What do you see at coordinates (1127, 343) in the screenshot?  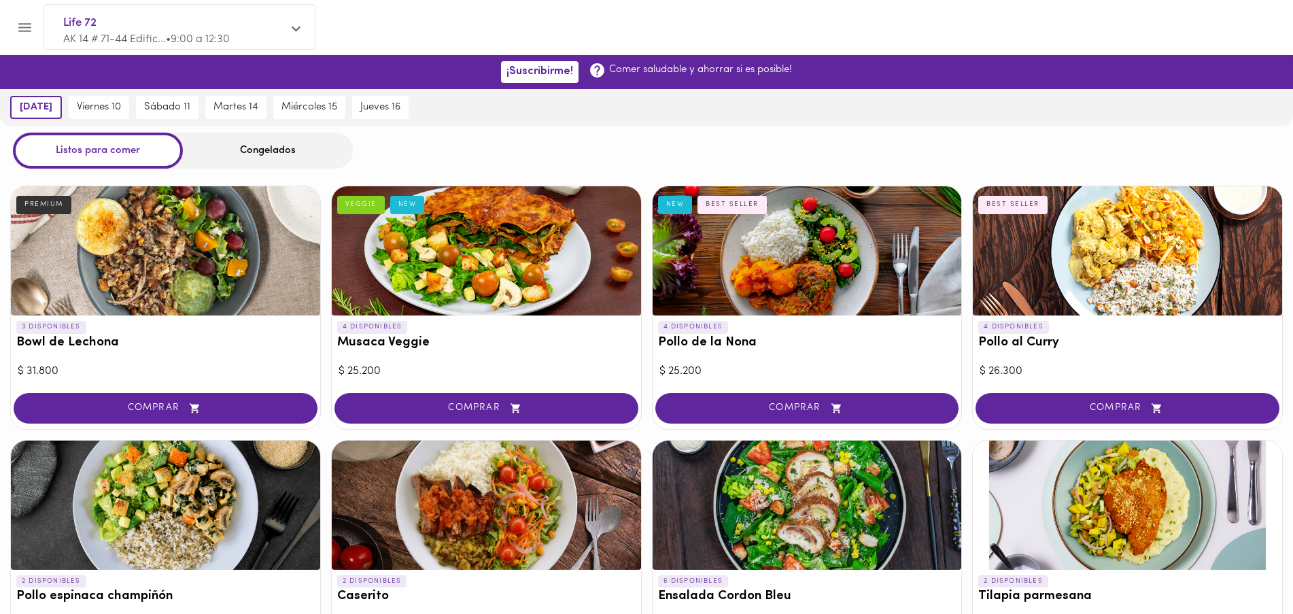 I see `h3: Pollo al Curry` at bounding box center [1127, 343].